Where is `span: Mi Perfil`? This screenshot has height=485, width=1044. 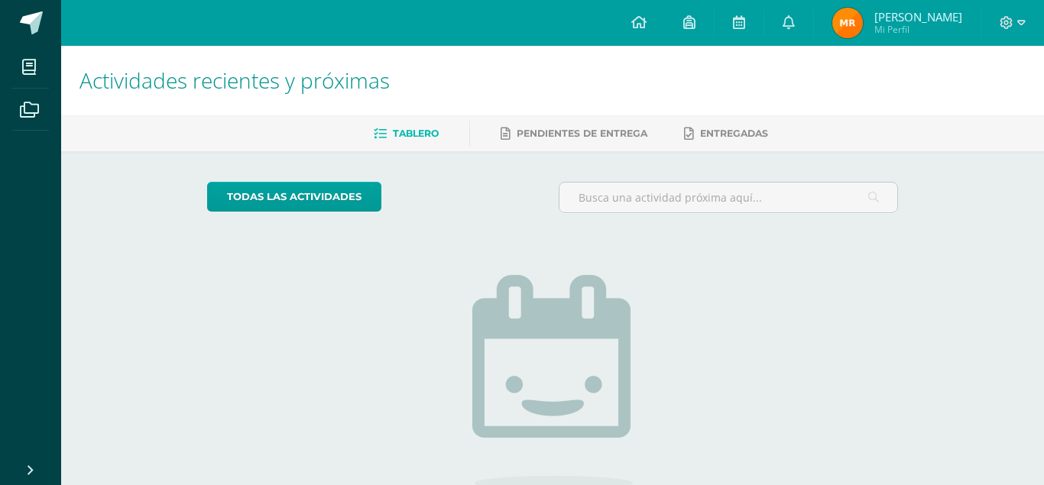
span: Mi Perfil is located at coordinates (918, 29).